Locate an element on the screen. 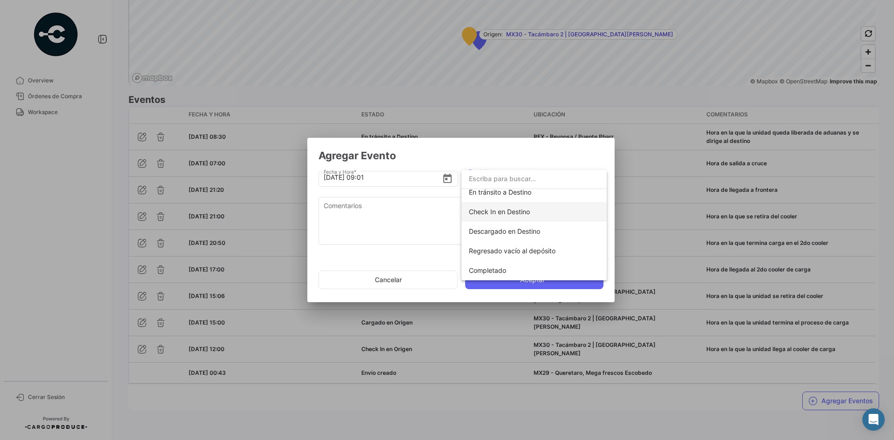 The width and height of the screenshot is (894, 440). span: Descargado en Destino is located at coordinates (504, 231).